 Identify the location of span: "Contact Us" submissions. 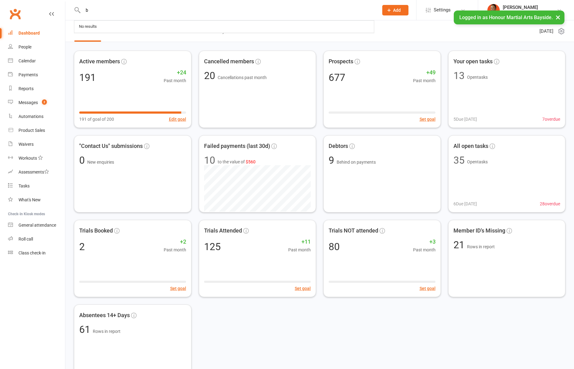
(111, 146).